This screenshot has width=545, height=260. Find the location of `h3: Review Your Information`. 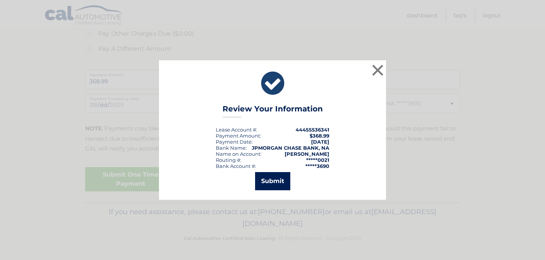

h3: Review Your Information is located at coordinates (273, 111).